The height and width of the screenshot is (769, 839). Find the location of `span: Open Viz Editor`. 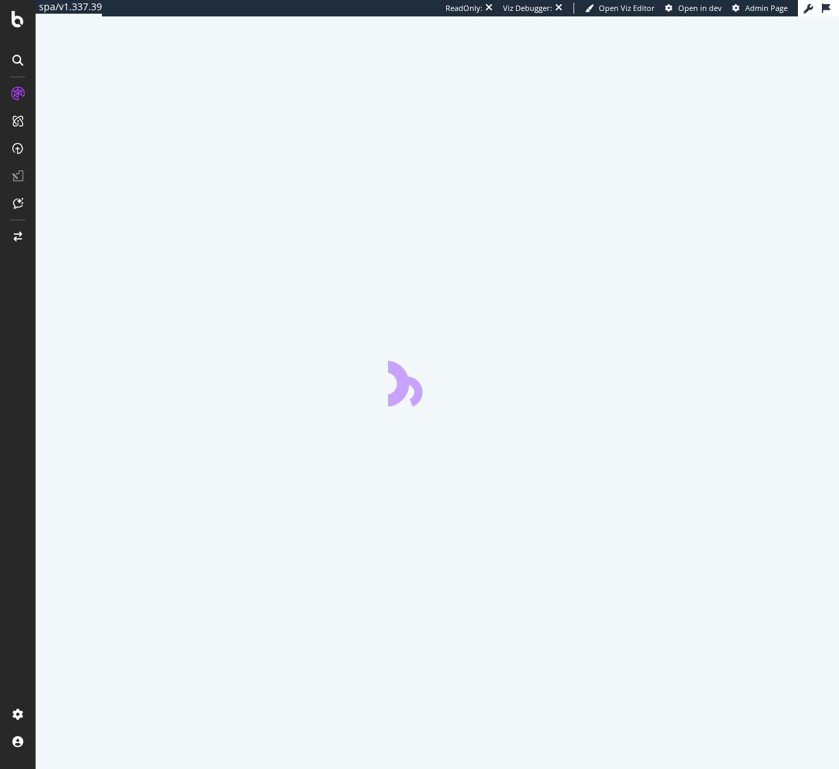

span: Open Viz Editor is located at coordinates (627, 8).